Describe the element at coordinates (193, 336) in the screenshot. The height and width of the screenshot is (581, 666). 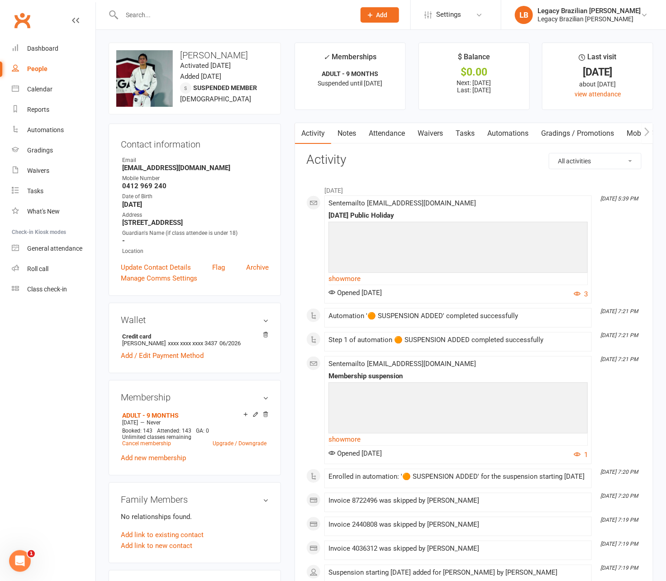
I see `strong: Credit card` at that location.